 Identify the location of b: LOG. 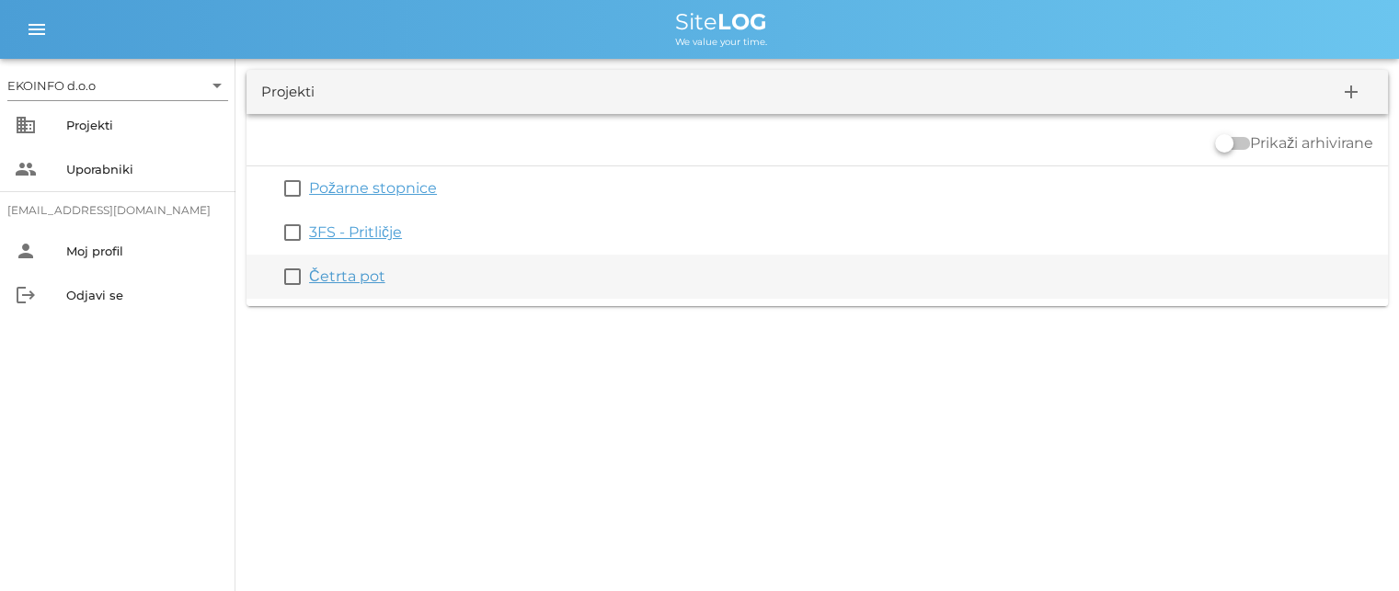
(742, 21).